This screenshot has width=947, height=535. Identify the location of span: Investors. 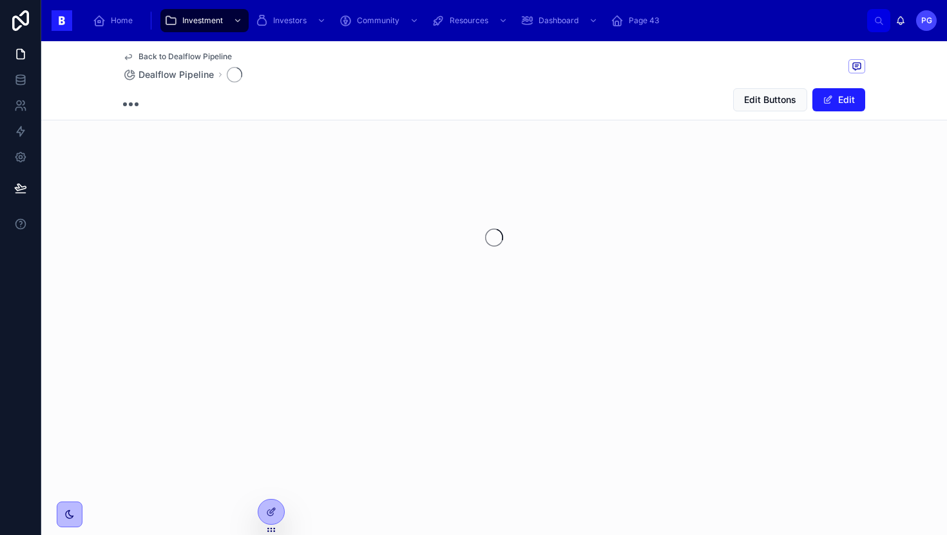
(290, 21).